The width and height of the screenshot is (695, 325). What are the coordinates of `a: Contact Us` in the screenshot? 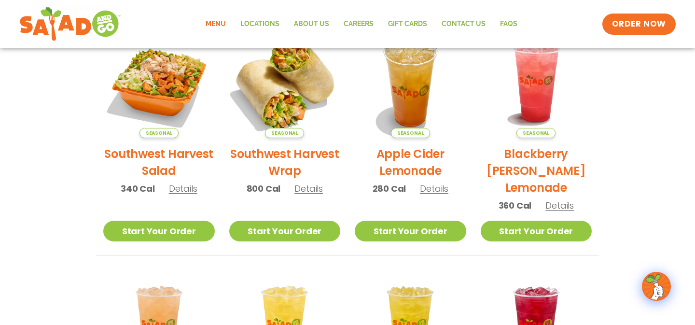 It's located at (463, 24).